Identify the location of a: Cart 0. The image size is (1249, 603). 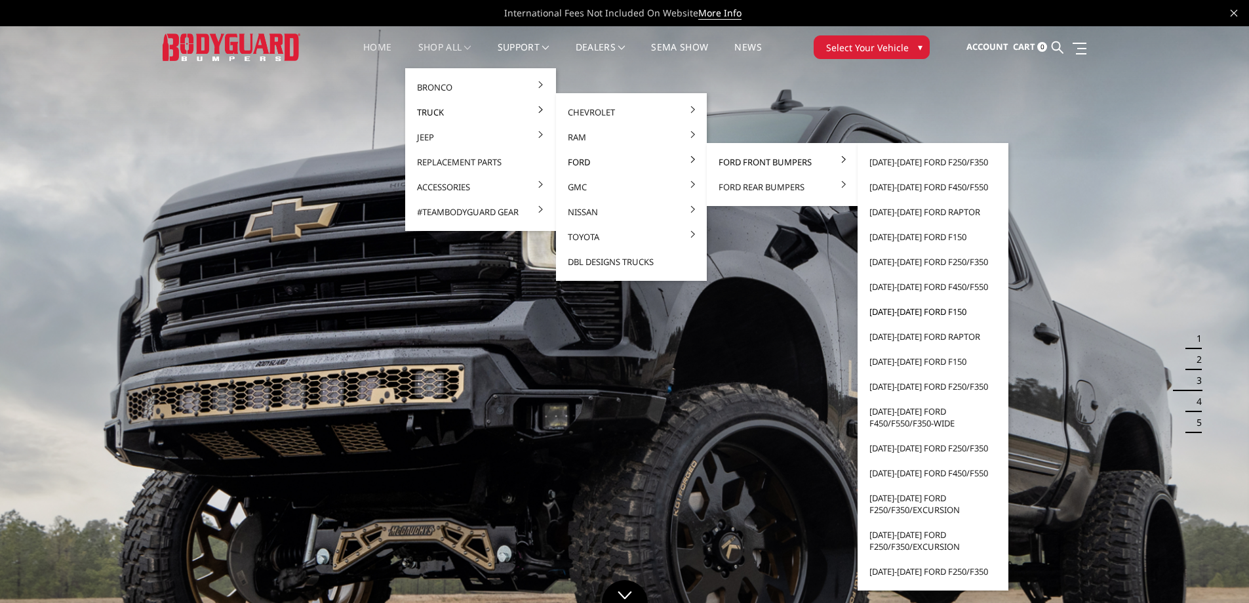
(1030, 47).